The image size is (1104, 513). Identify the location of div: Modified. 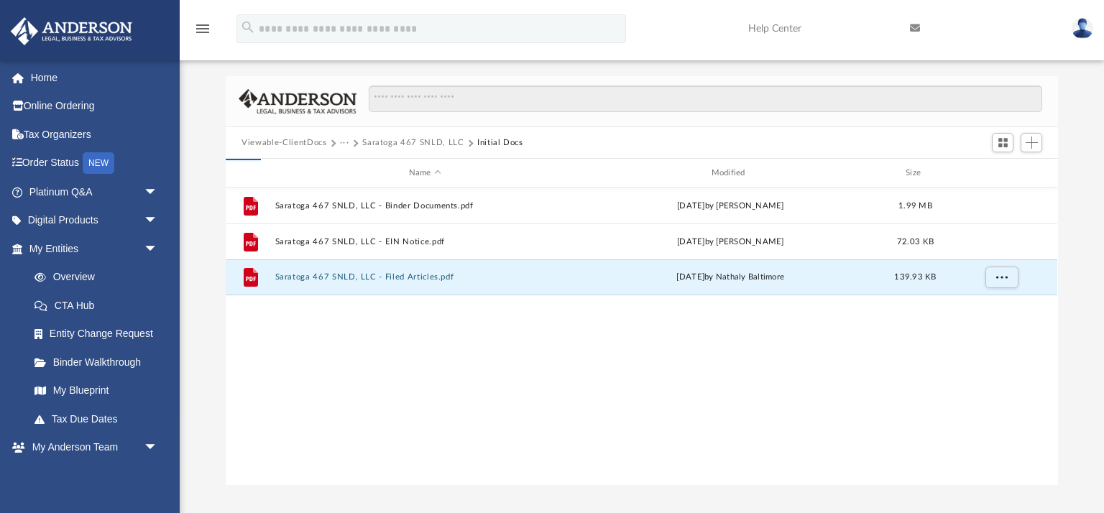
(730, 173).